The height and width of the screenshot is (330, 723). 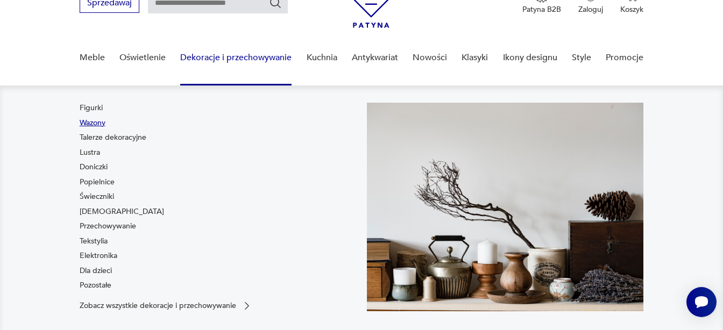 I want to click on a: Talerze dekoracyjne, so click(x=113, y=138).